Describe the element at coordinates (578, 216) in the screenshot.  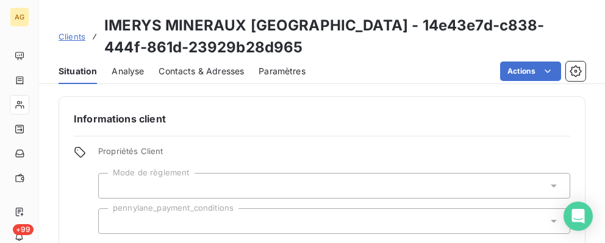
I see `div: Open Intercom Messenger` at that location.